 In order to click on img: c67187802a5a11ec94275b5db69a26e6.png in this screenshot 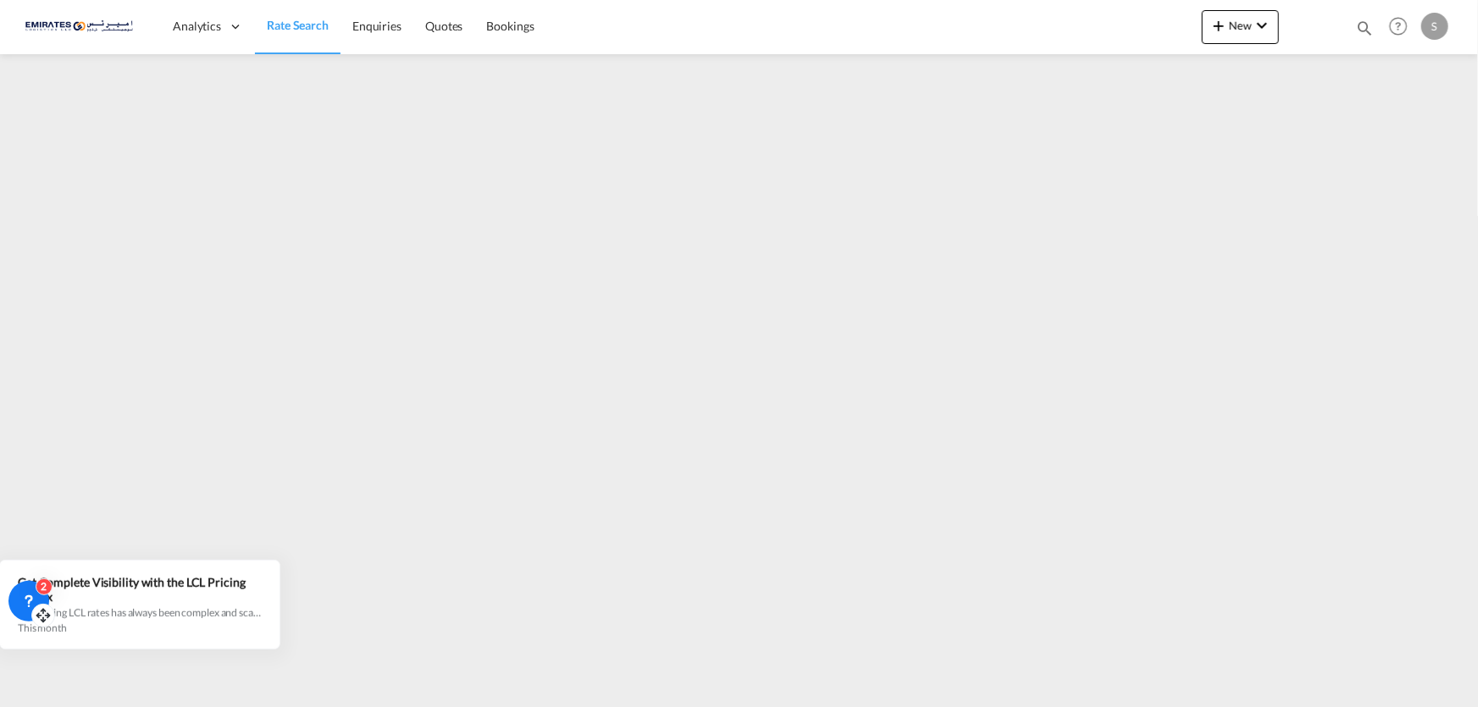, I will do `click(82, 26)`.